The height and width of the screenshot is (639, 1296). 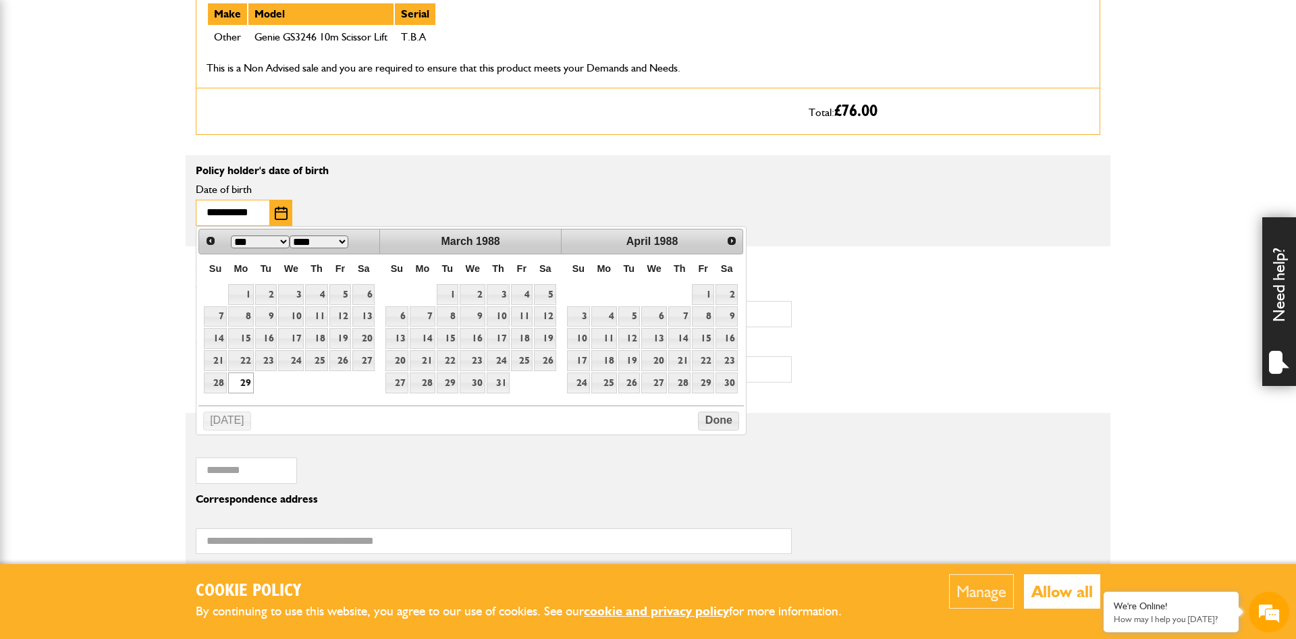 What do you see at coordinates (447, 383) in the screenshot?
I see `a: 29` at bounding box center [447, 383].